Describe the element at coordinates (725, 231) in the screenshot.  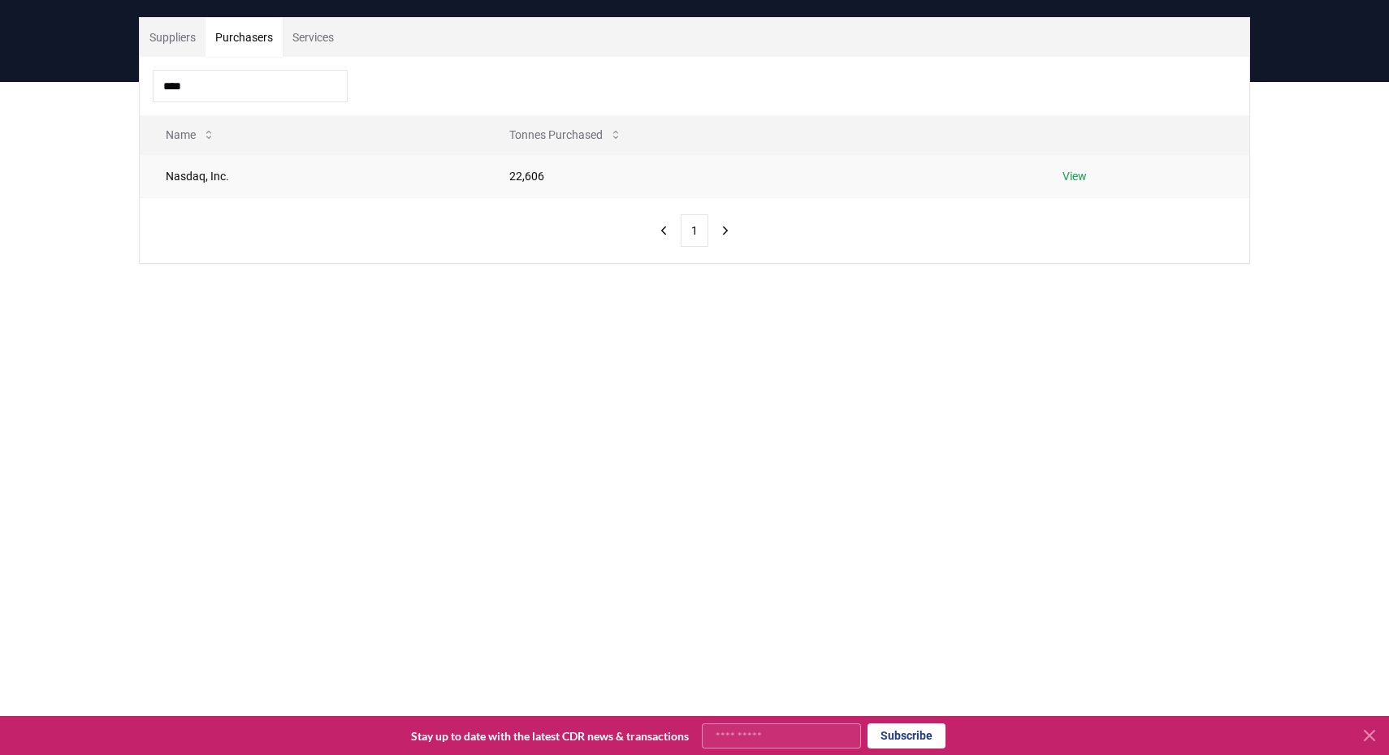
I see `button: next page` at that location.